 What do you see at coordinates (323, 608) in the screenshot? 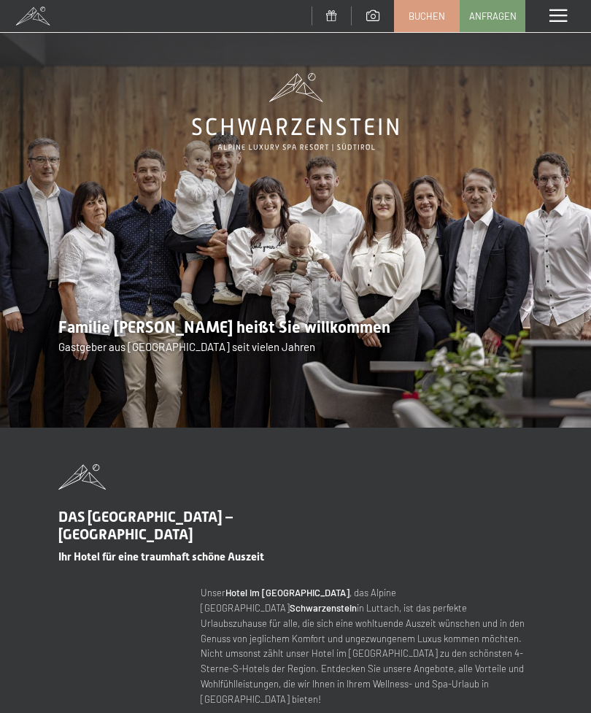
I see `strong: Schwarzenstein` at bounding box center [323, 608].